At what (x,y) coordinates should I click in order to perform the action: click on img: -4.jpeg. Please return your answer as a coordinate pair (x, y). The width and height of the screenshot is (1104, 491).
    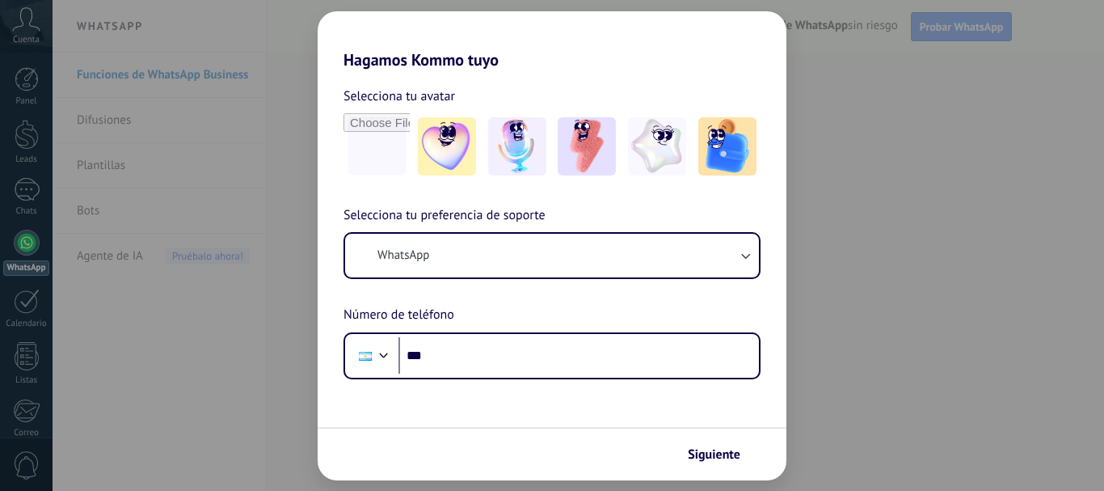
    Looking at the image, I should click on (657, 146).